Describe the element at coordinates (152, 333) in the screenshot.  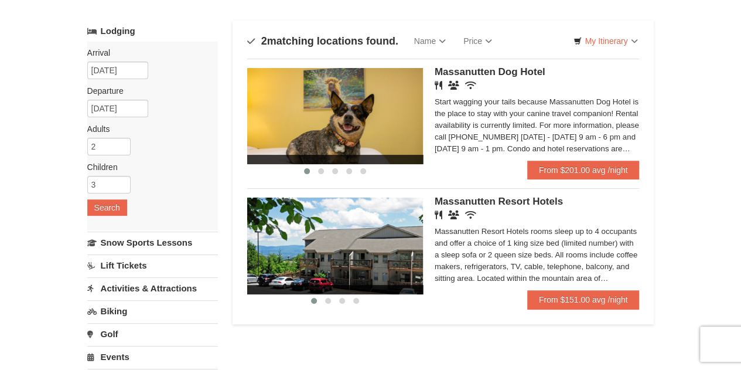
I see `a: Golf` at that location.